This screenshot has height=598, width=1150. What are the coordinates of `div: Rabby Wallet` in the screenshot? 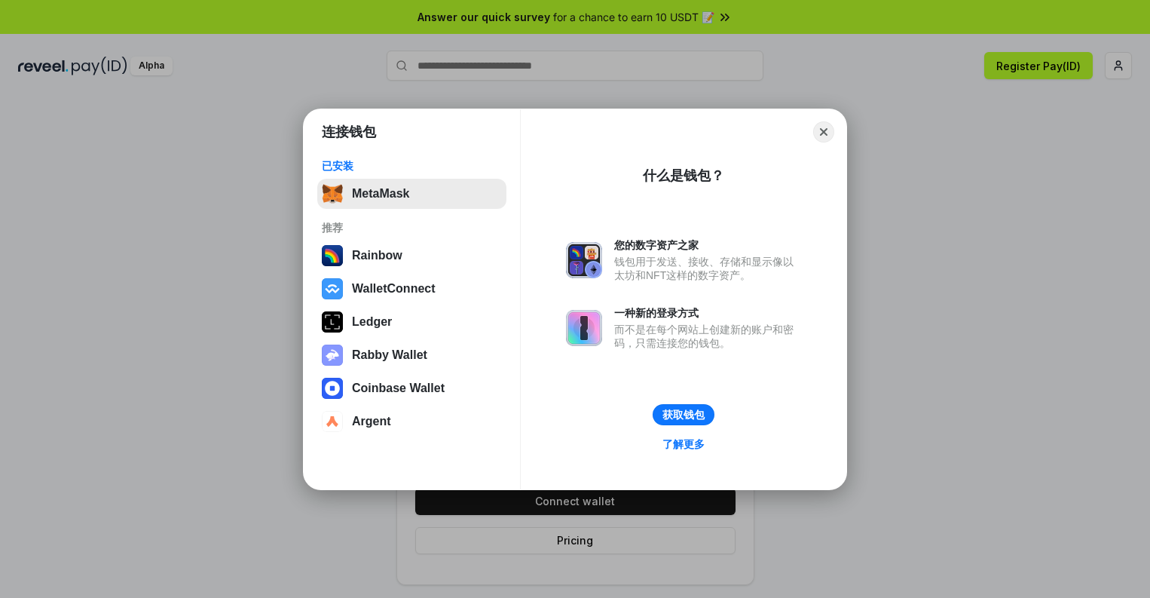 It's located at (390, 355).